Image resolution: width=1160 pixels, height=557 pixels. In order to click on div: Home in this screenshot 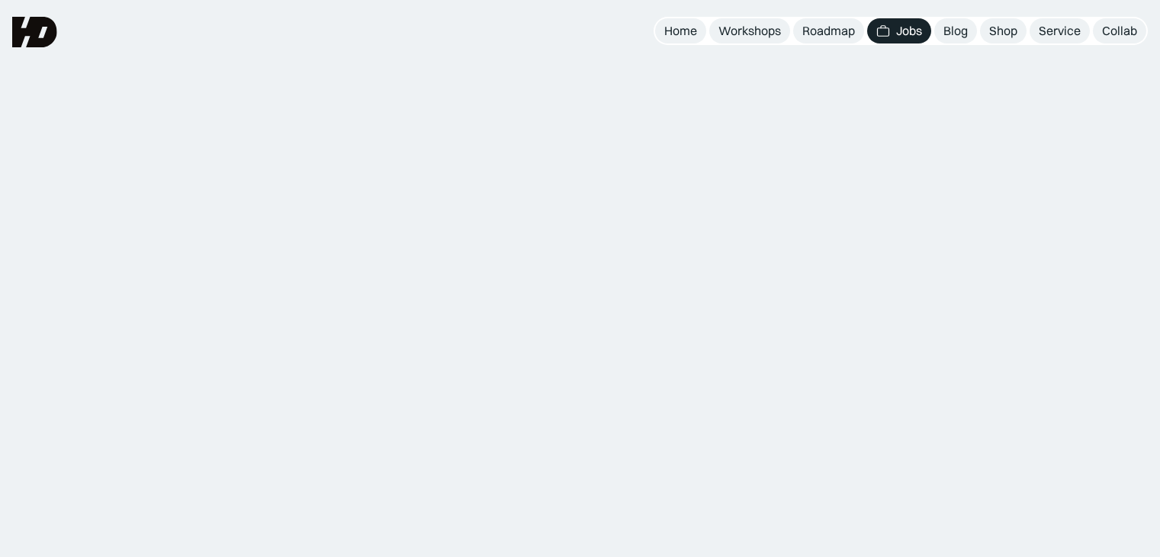, I will do `click(681, 31)`.